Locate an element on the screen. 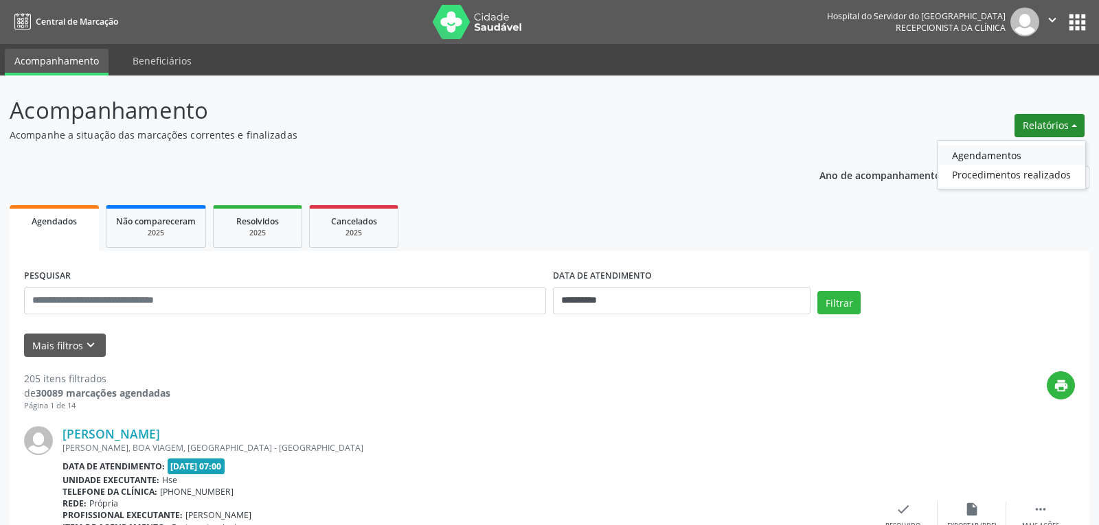 The height and width of the screenshot is (525, 1099). a: Agendamentos is located at coordinates (1011, 155).